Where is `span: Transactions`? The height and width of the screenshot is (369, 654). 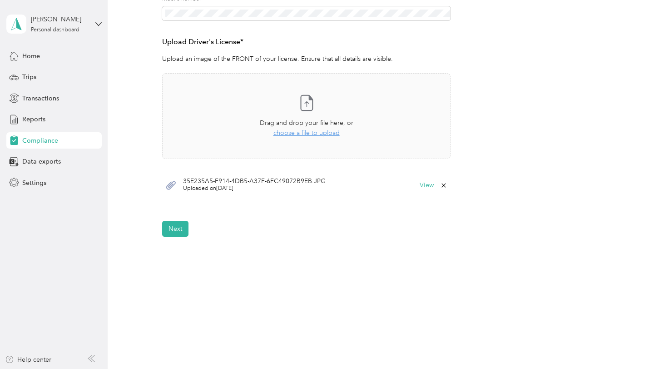 span: Transactions is located at coordinates (40, 98).